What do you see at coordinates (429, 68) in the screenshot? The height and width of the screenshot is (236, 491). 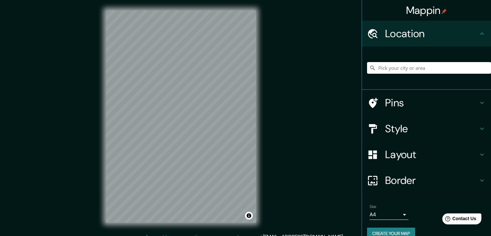 I see `input: Pick your city or area` at bounding box center [429, 68].